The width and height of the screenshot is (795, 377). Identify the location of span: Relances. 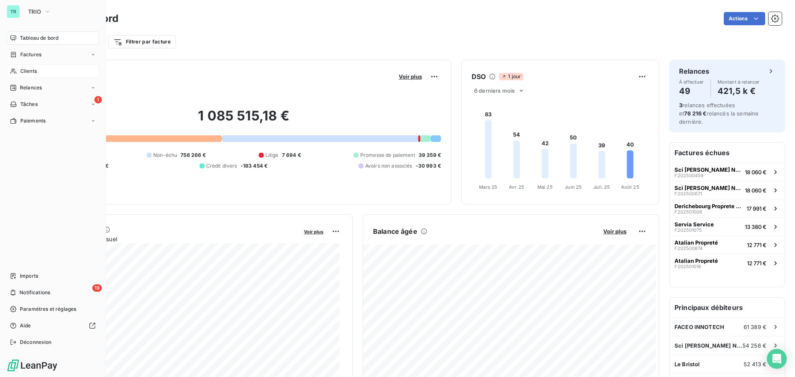
(31, 88).